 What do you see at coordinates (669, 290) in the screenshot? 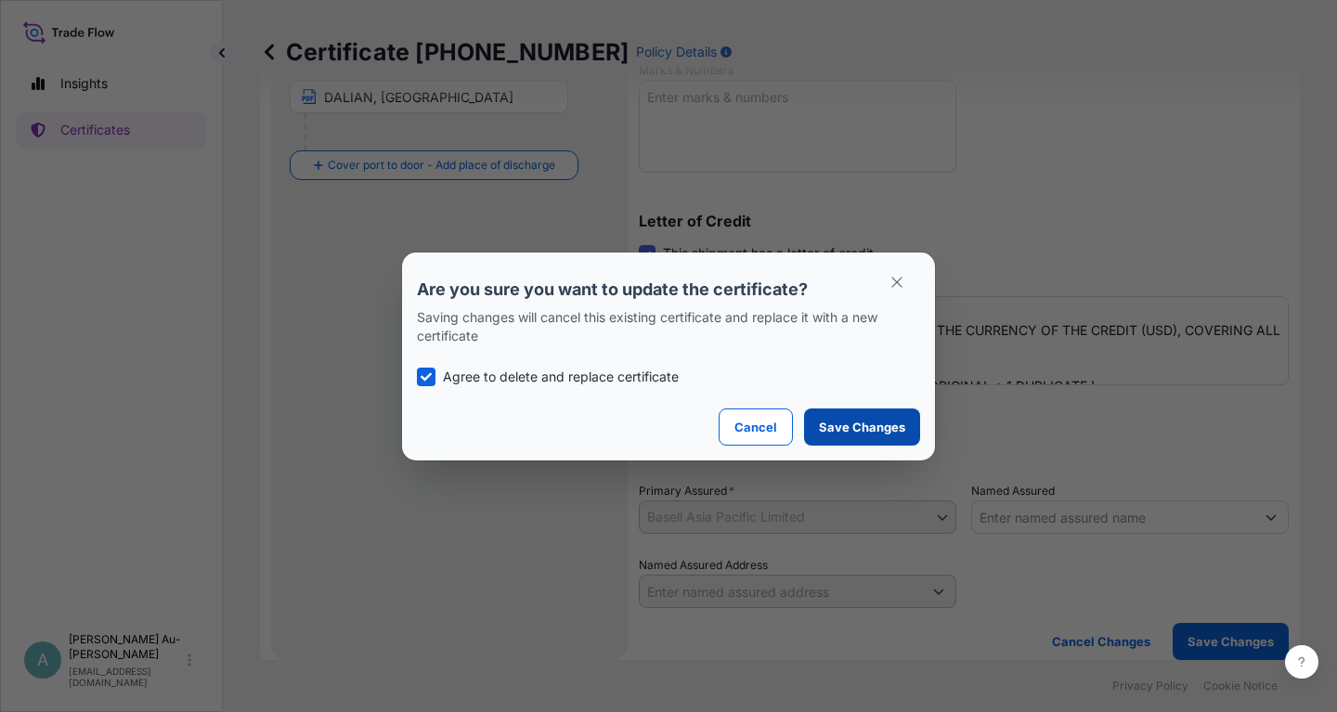
I see `p: Are you sure you want to update the certificate?` at bounding box center [669, 290].